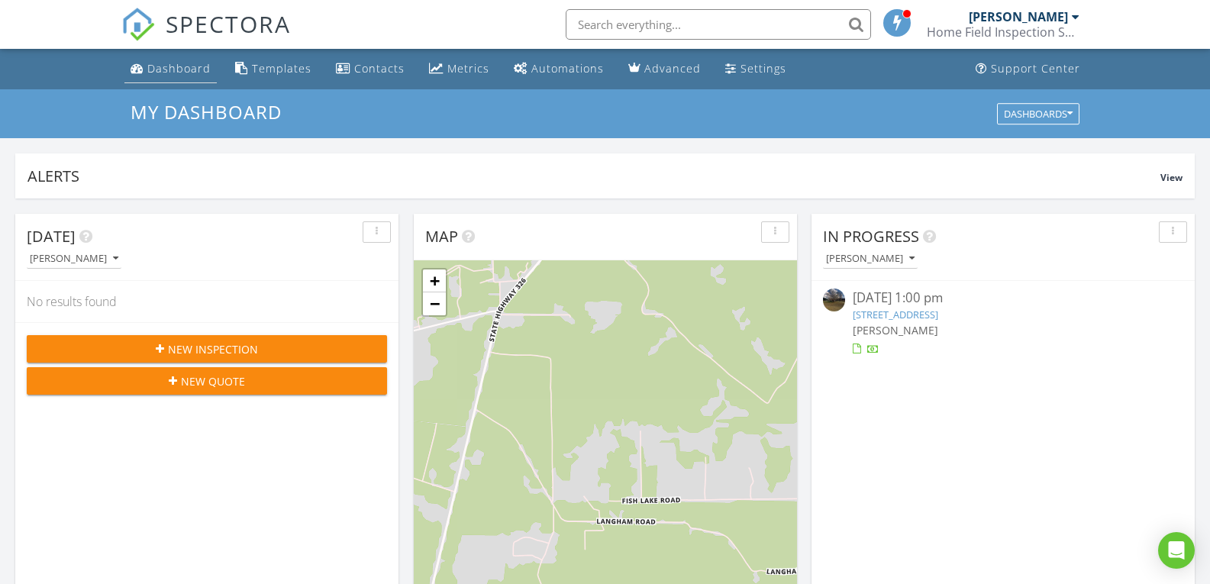  Describe the element at coordinates (207, 381) in the screenshot. I see `button: New Quote` at that location.